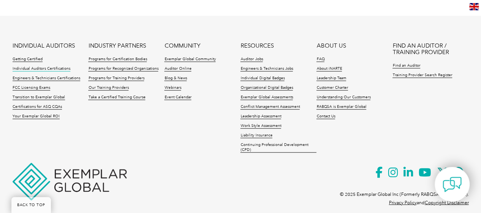 The height and width of the screenshot is (213, 481). Describe the element at coordinates (46, 78) in the screenshot. I see `a: Engineers & Technicians Certifications` at that location.